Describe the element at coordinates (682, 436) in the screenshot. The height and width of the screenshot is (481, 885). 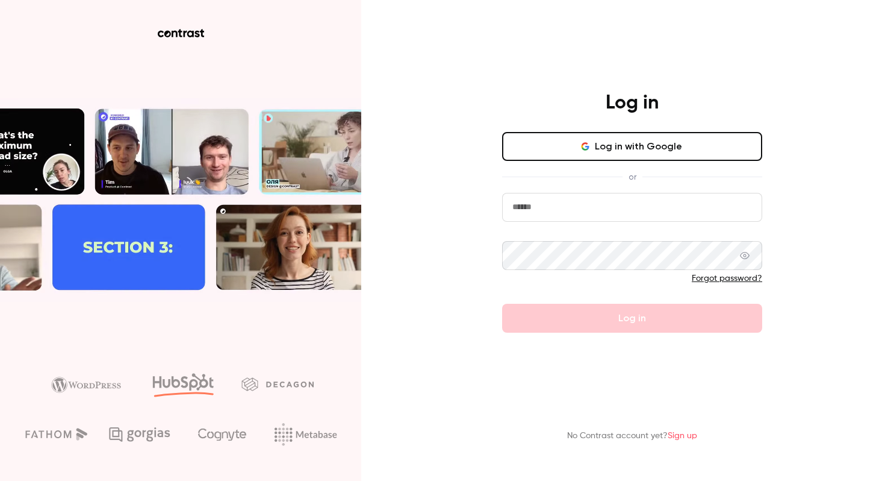
I see `a: Sign up` at that location.